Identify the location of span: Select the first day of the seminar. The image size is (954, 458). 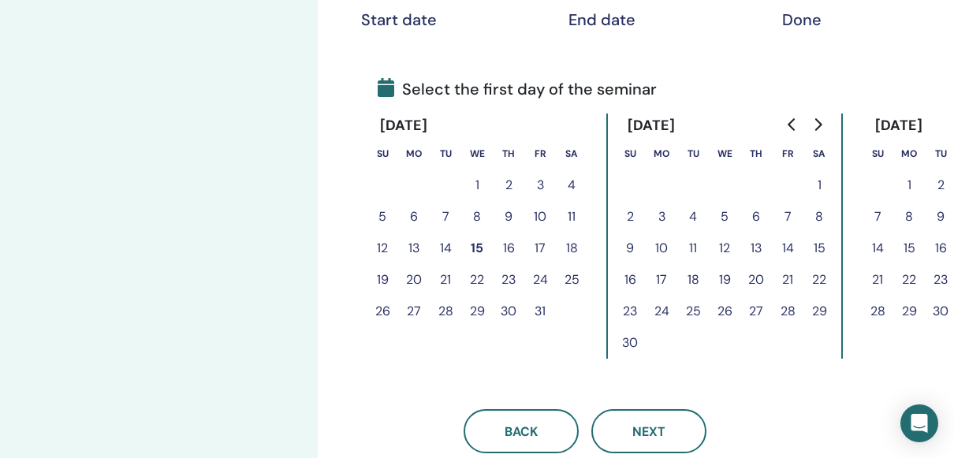
(517, 89).